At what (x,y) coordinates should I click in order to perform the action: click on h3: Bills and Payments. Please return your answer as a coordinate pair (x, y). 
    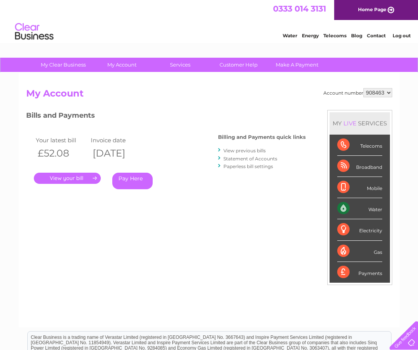
    Looking at the image, I should click on (166, 116).